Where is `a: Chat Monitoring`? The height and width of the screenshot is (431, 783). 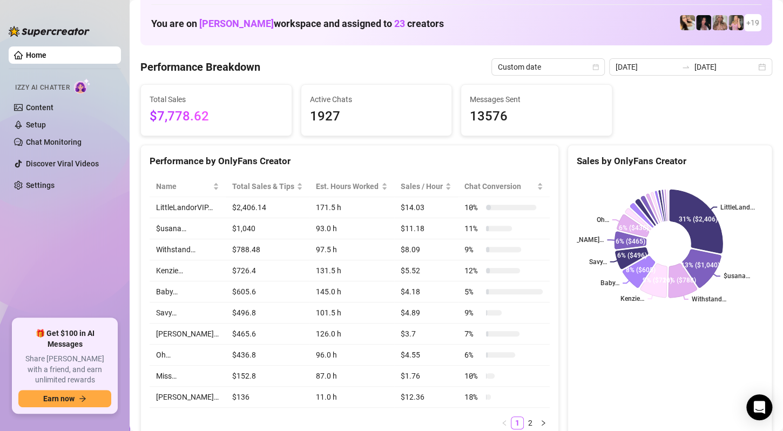 a: Chat Monitoring is located at coordinates (53, 142).